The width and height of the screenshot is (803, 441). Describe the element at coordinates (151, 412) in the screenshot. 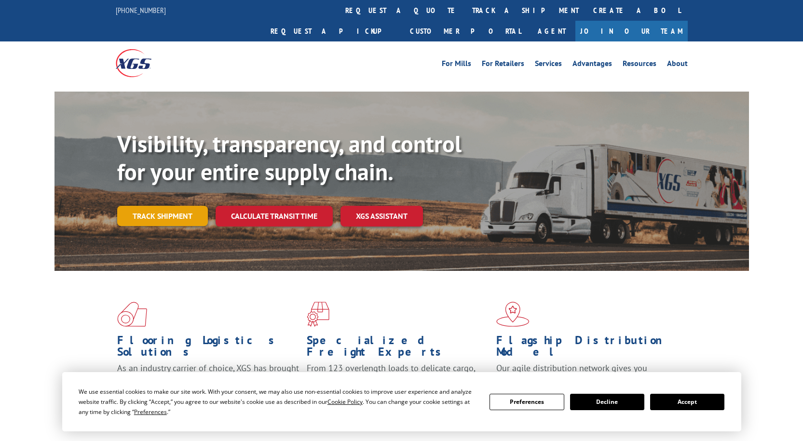

I see `span: Preferences` at that location.